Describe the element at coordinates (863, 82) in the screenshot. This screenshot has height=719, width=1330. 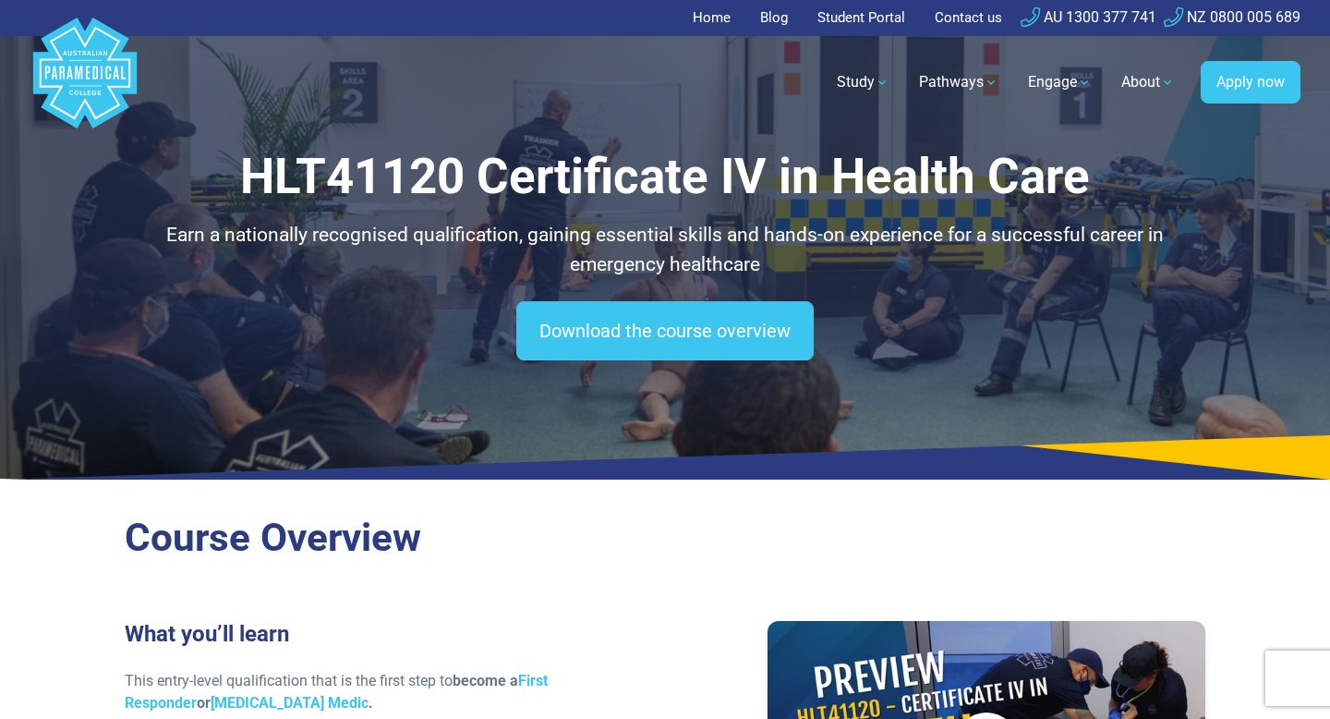
I see `a: Study` at that location.